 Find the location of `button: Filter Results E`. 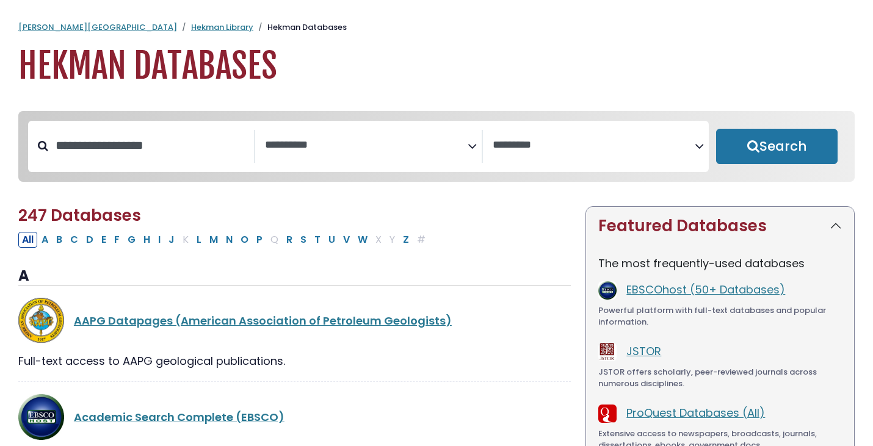

button: Filter Results E is located at coordinates (104, 240).